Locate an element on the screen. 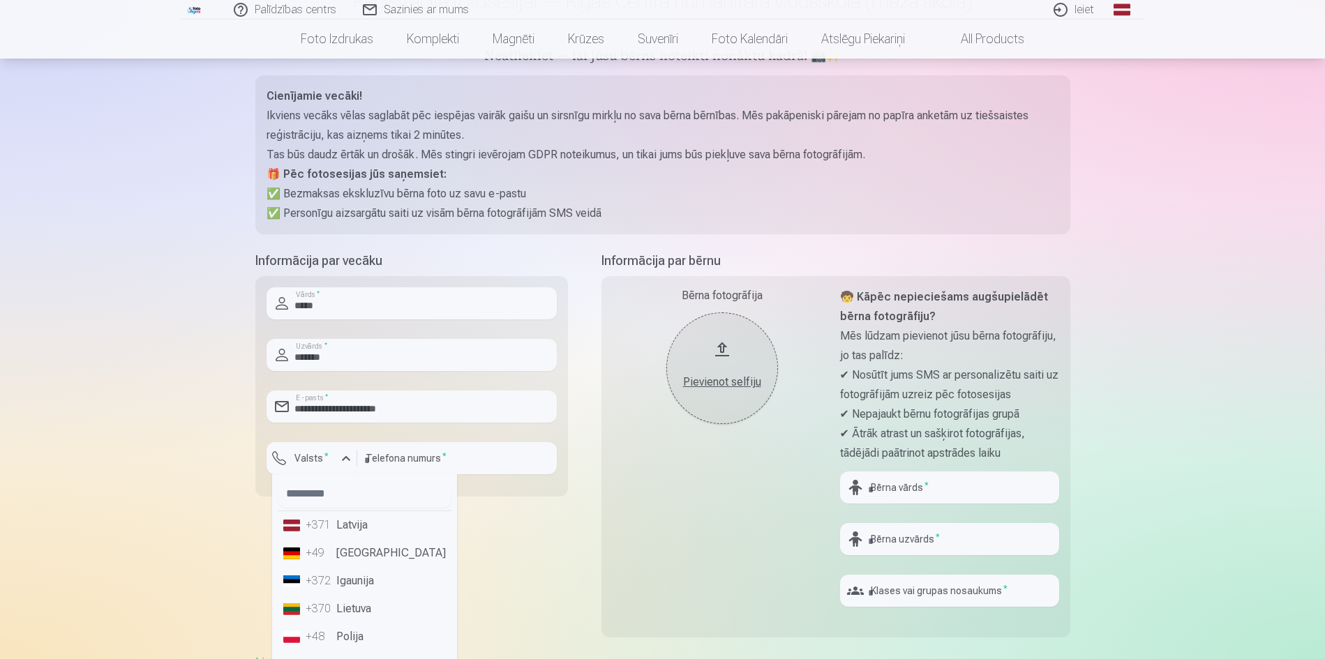  strong: 🎁 Pēc fotosesijas jūs saņemsiet: is located at coordinates (356, 174).